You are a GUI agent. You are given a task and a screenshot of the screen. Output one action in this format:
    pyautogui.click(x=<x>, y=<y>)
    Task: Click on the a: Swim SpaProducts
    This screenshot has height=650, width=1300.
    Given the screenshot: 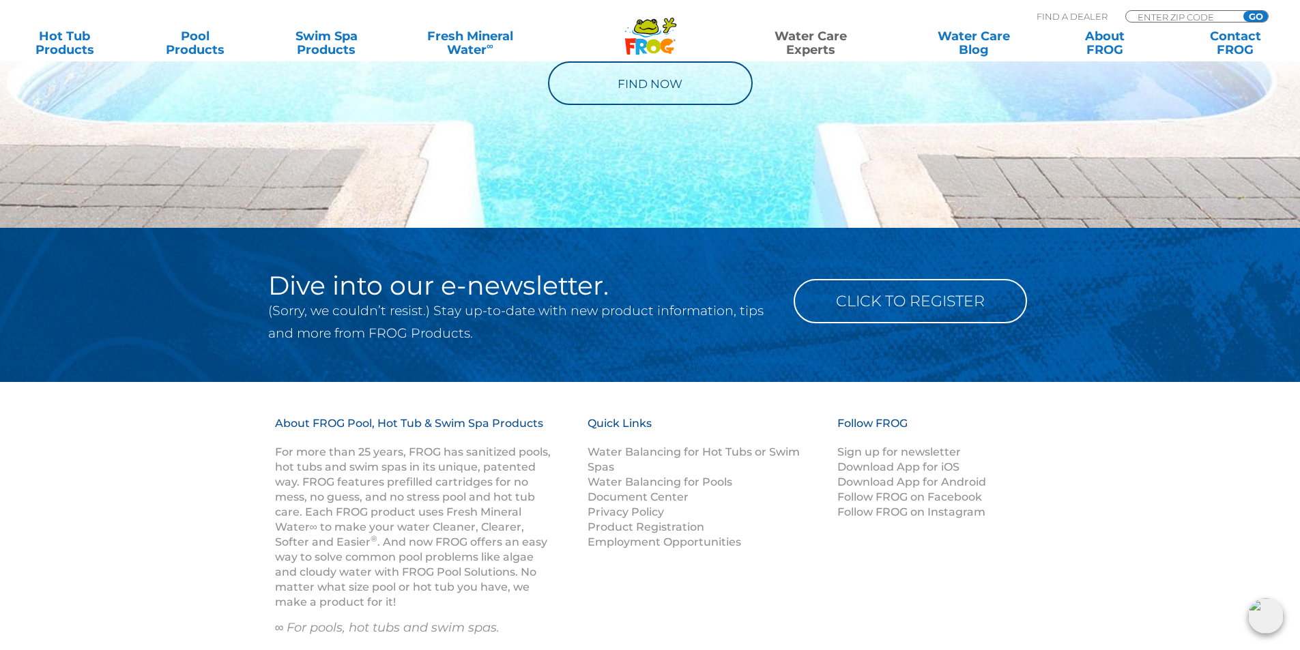 What is the action you would take?
    pyautogui.click(x=326, y=43)
    